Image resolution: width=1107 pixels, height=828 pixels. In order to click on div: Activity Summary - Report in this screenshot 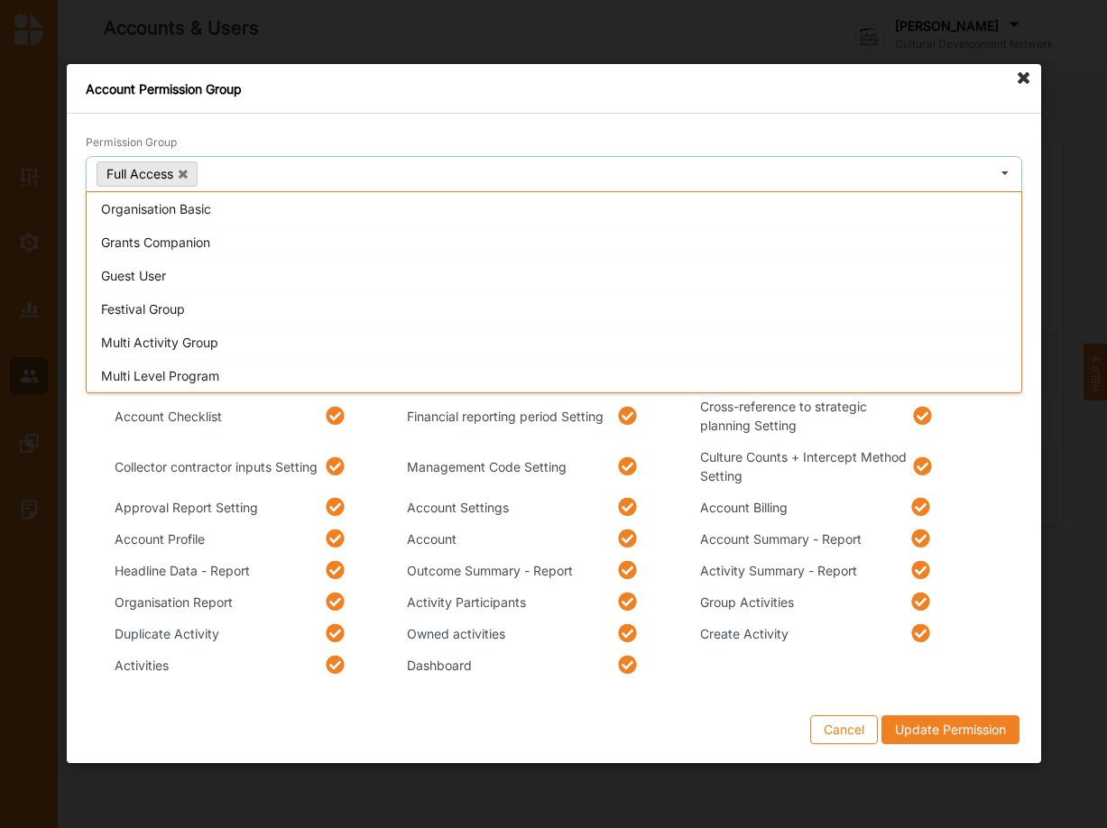, I will do `click(777, 571)`.